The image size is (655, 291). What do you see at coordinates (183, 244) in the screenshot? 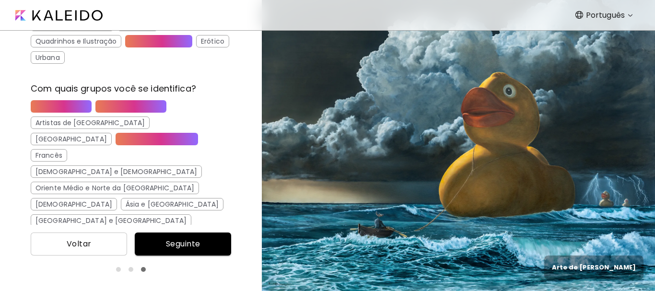
I see `span: Seguinte` at bounding box center [183, 244].